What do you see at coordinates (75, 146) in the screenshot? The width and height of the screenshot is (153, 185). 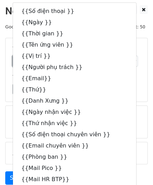 I see `a: {{Email chuyên viên }}` at bounding box center [75, 146].